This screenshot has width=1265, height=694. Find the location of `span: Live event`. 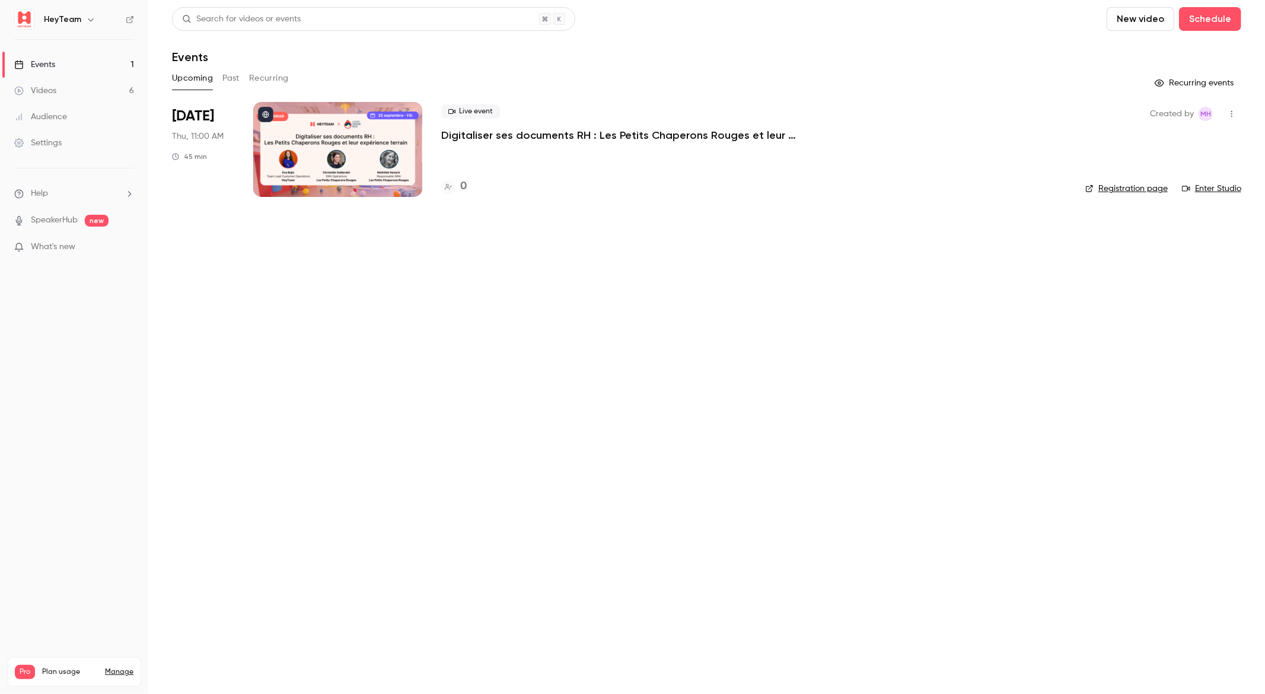

span: Live event is located at coordinates (470, 111).